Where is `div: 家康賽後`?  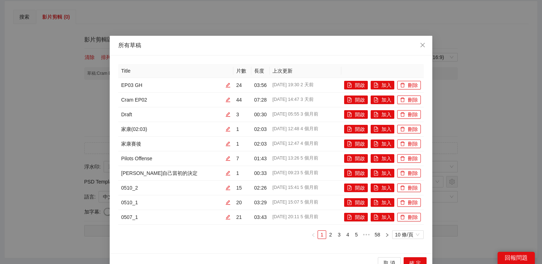
div: 家康賽後 is located at coordinates (176, 144).